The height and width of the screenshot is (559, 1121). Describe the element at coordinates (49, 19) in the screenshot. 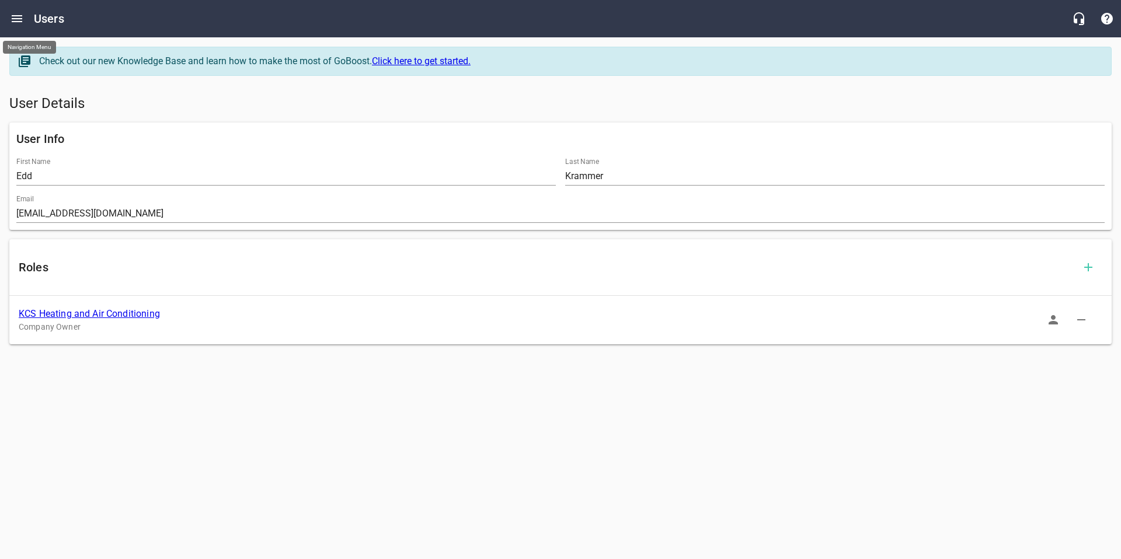

I see `h6: Users` at that location.